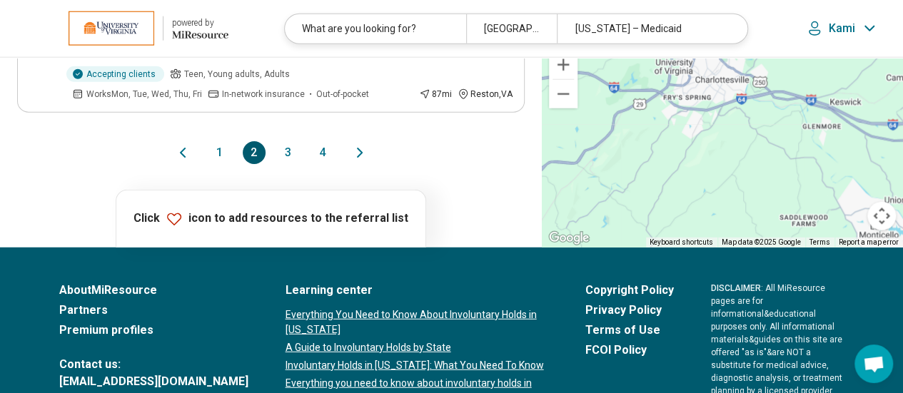  What do you see at coordinates (360, 153) in the screenshot?
I see `button: Next page` at bounding box center [360, 153].